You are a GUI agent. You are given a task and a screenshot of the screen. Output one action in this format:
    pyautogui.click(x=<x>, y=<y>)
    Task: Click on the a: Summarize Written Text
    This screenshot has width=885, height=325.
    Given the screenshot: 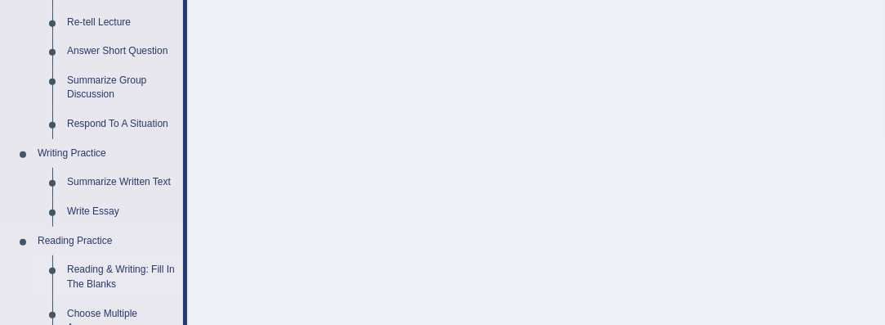 What is the action you would take?
    pyautogui.click(x=121, y=182)
    